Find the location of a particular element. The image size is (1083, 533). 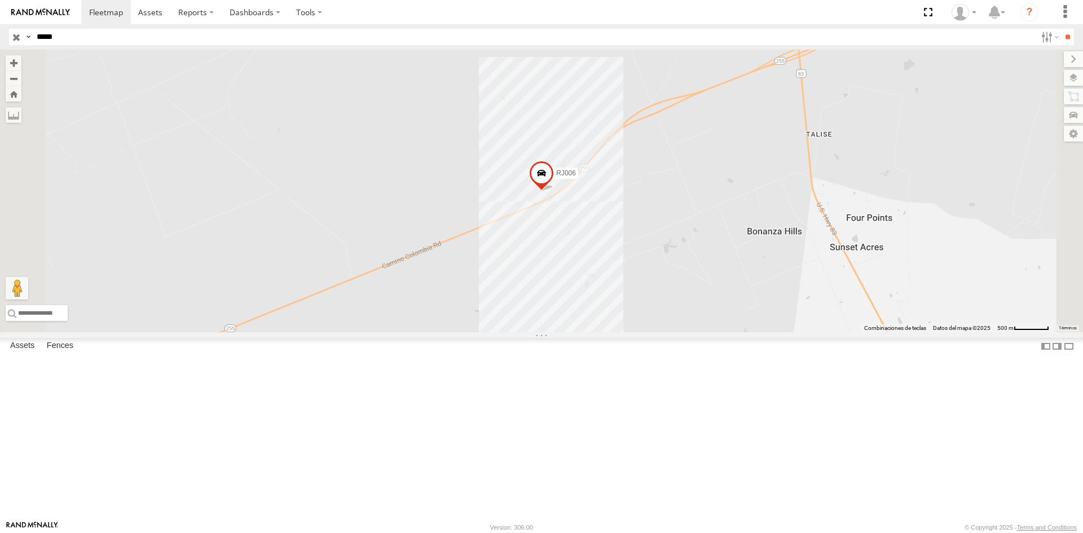

div: Version: 306.00 is located at coordinates (512, 528).